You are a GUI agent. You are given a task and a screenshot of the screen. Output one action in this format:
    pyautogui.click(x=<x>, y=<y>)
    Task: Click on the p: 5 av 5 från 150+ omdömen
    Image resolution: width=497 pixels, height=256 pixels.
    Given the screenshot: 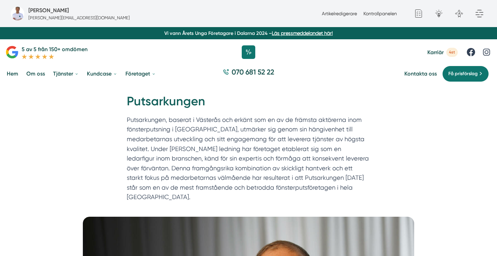 What is the action you would take?
    pyautogui.click(x=54, y=49)
    